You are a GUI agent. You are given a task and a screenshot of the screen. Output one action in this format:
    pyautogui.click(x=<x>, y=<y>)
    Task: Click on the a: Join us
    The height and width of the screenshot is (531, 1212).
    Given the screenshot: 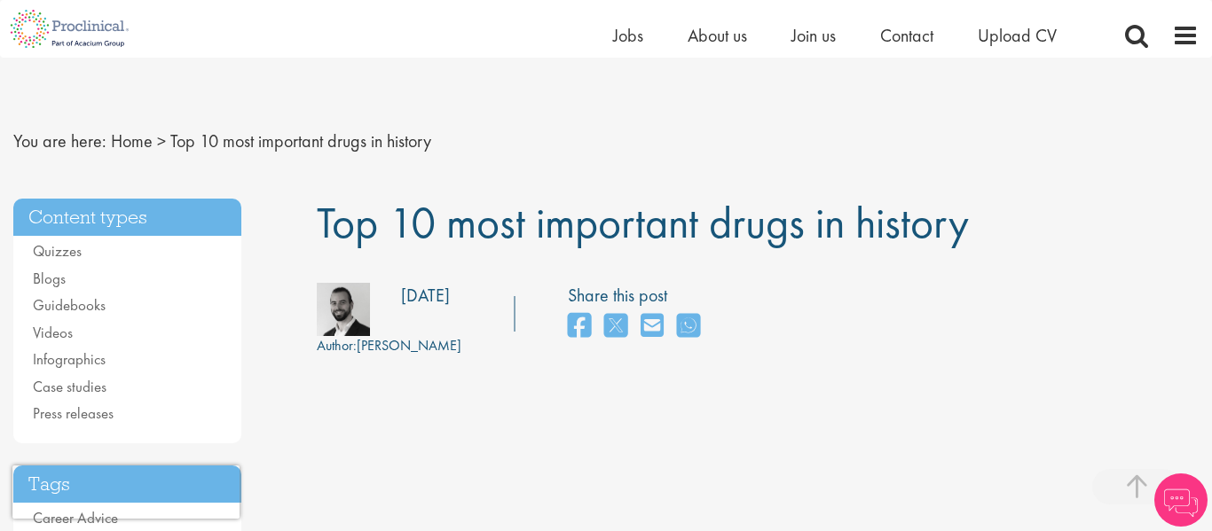 What is the action you would take?
    pyautogui.click(x=813, y=35)
    